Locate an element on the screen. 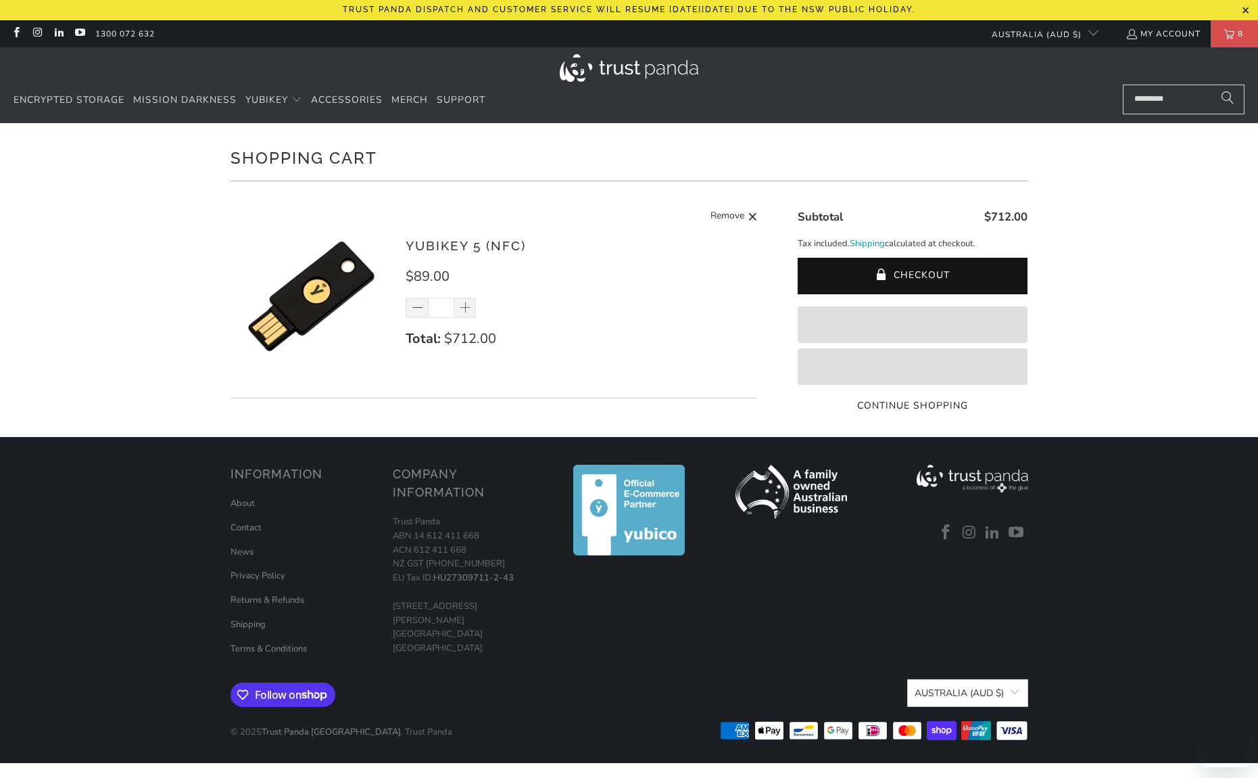 This screenshot has height=778, width=1258. img: YubiKey 5 (NFC) is located at coordinates (312, 296).